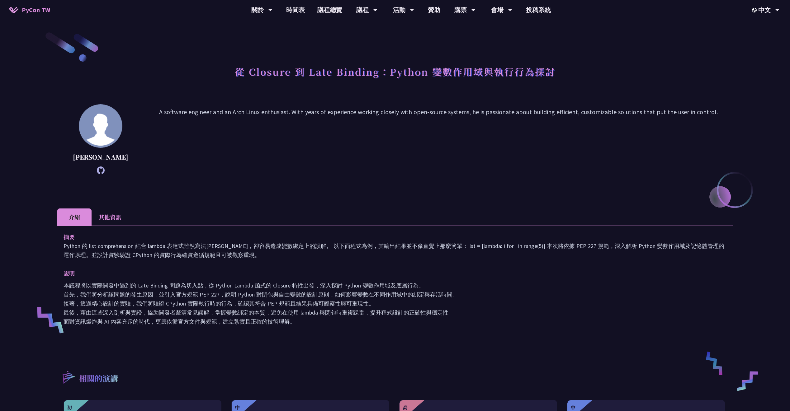 The image size is (790, 411). Describe the element at coordinates (395, 72) in the screenshot. I see `h1: 從 Closure 到 Late Binding：Python 變數作用域與執行行為探討` at that location.